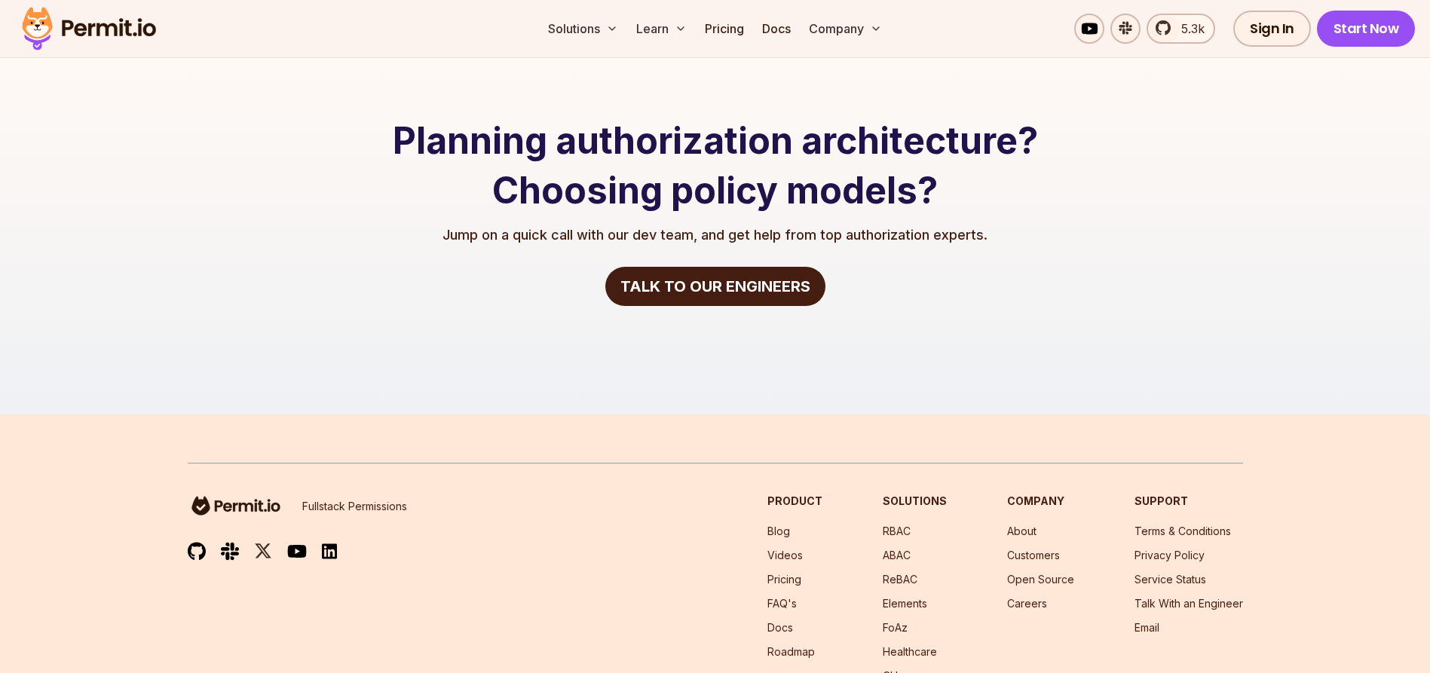  What do you see at coordinates (1146, 627) in the screenshot?
I see `a: Email` at bounding box center [1146, 627].